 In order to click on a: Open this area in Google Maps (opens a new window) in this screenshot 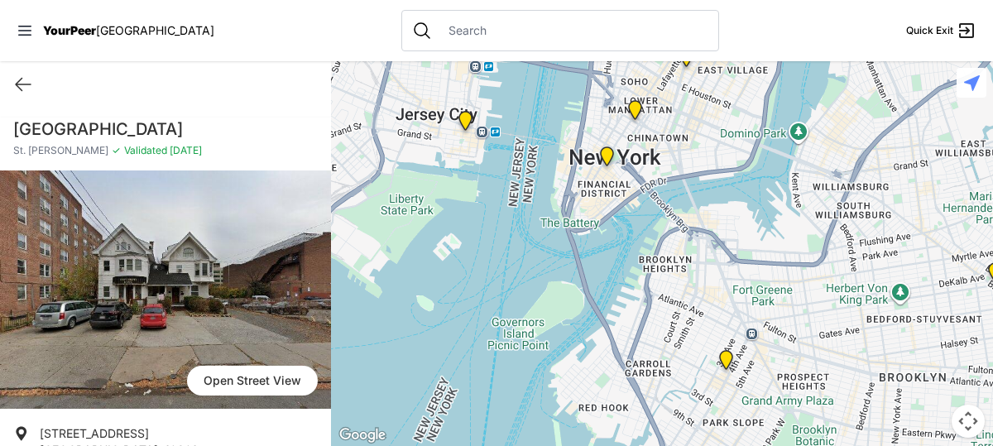, I will do `click(362, 435)`.